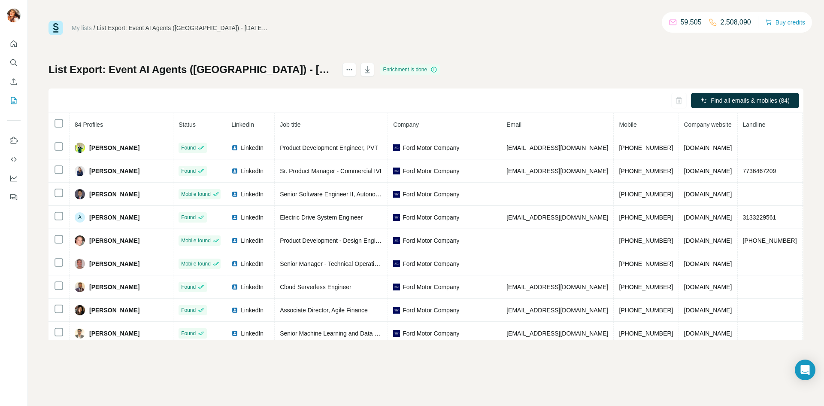 Image resolution: width=824 pixels, height=406 pixels. I want to click on span: Landline, so click(754, 124).